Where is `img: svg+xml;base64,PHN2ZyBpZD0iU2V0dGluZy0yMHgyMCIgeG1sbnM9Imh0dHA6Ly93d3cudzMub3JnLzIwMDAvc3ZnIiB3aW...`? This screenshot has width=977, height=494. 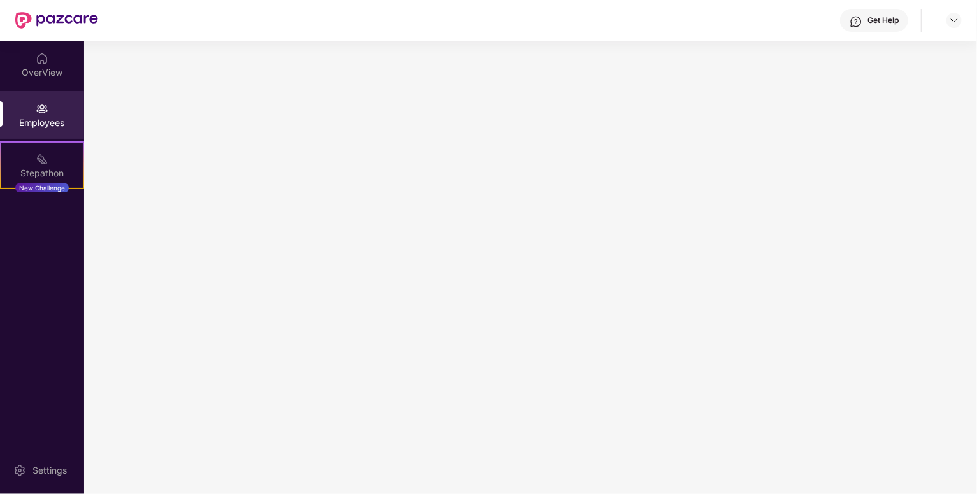 img: svg+xml;base64,PHN2ZyBpZD0iU2V0dGluZy0yMHgyMCIgeG1sbnM9Imh0dHA6Ly93d3cudzMub3JnLzIwMDAvc3ZnIiB3aW... is located at coordinates (20, 471).